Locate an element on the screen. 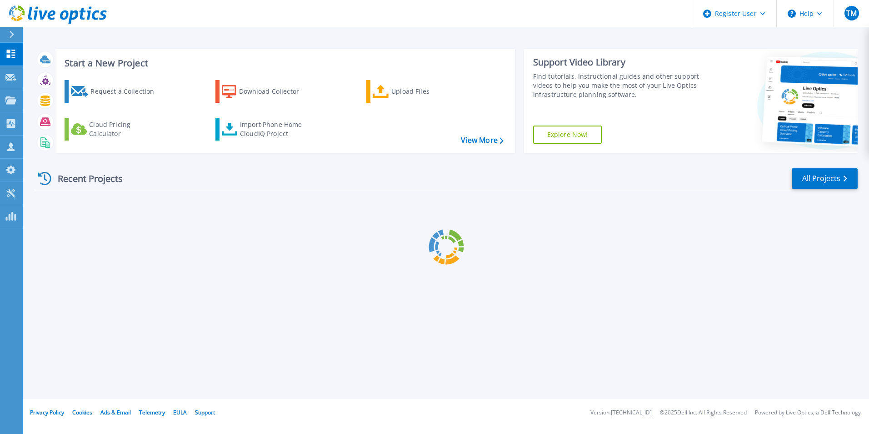 The height and width of the screenshot is (434, 869). div: Request a Collection is located at coordinates (127, 91).